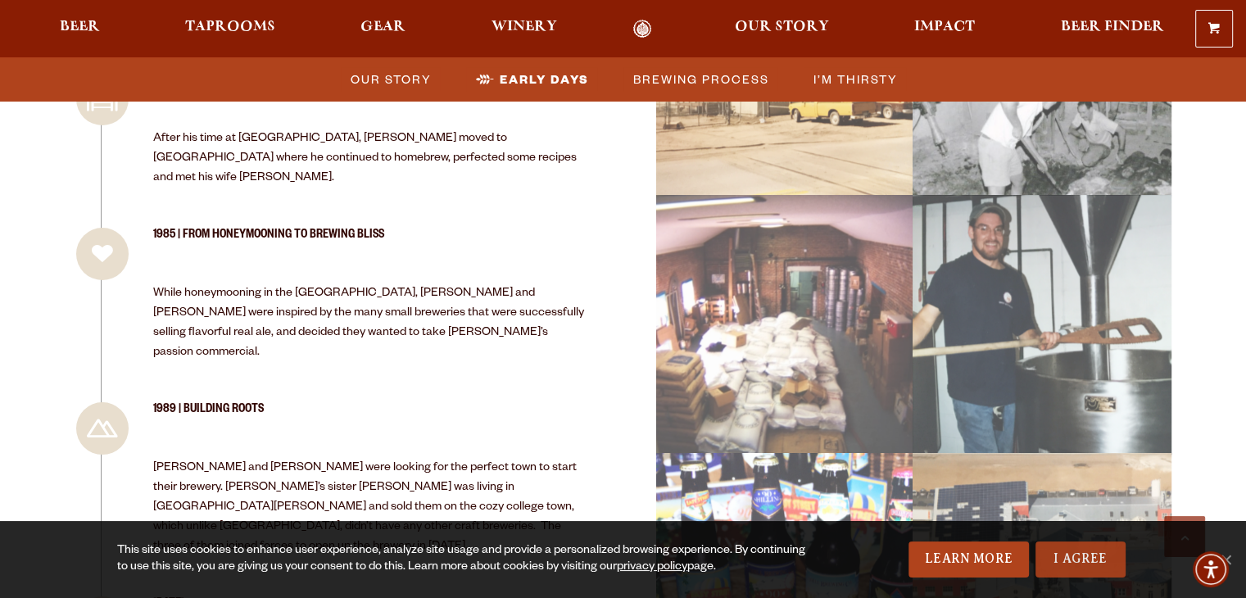 Image resolution: width=1246 pixels, height=598 pixels. What do you see at coordinates (855, 79) in the screenshot?
I see `span: I’m Thirsty` at bounding box center [855, 79].